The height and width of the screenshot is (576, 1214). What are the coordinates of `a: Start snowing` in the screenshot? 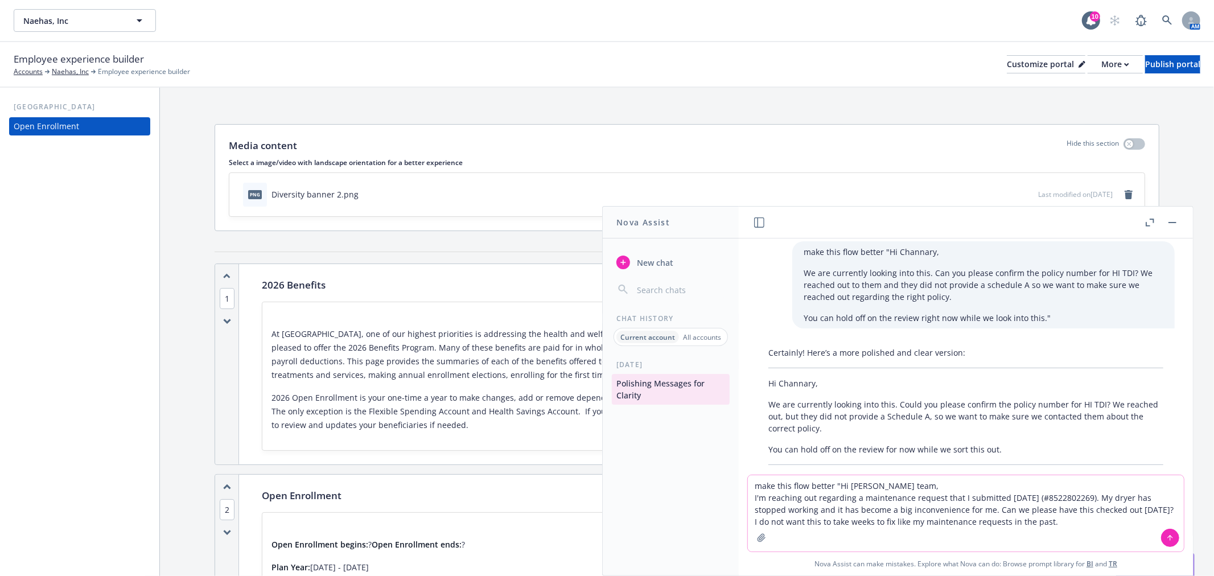 It's located at (1115, 20).